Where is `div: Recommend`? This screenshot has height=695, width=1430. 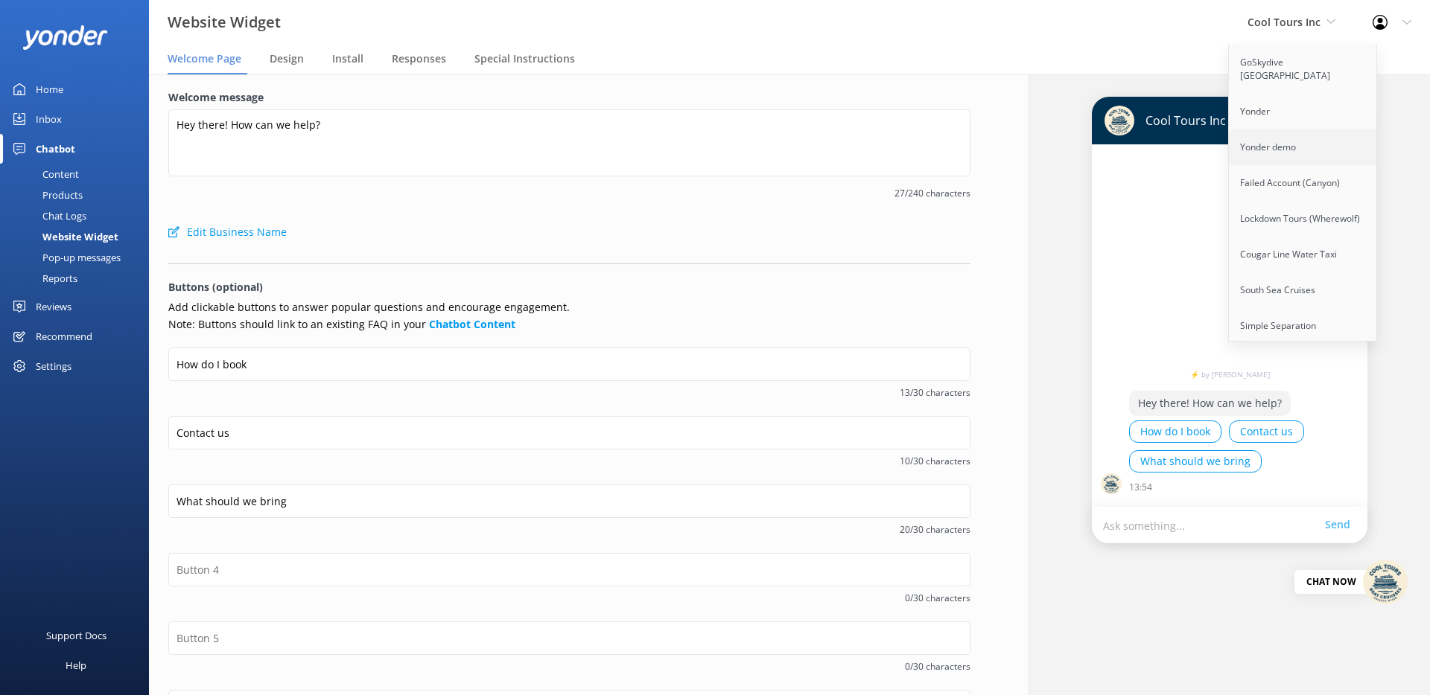
div: Recommend is located at coordinates (64, 337).